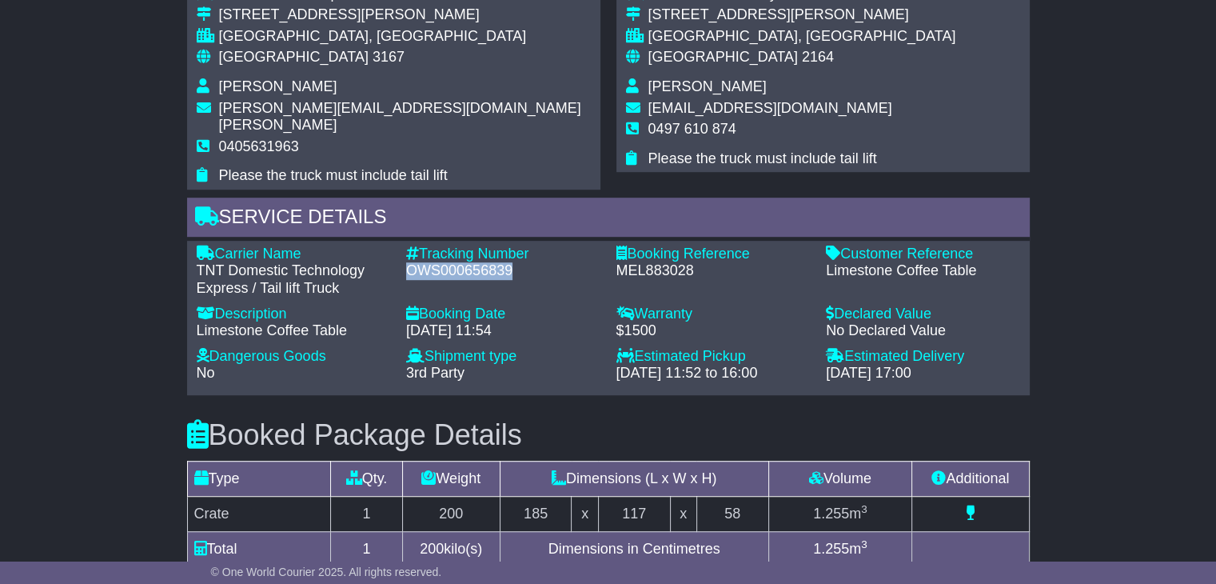 This screenshot has height=584, width=1216. What do you see at coordinates (634, 478) in the screenshot?
I see `td: Dimensions (L x W x H)` at bounding box center [634, 478].